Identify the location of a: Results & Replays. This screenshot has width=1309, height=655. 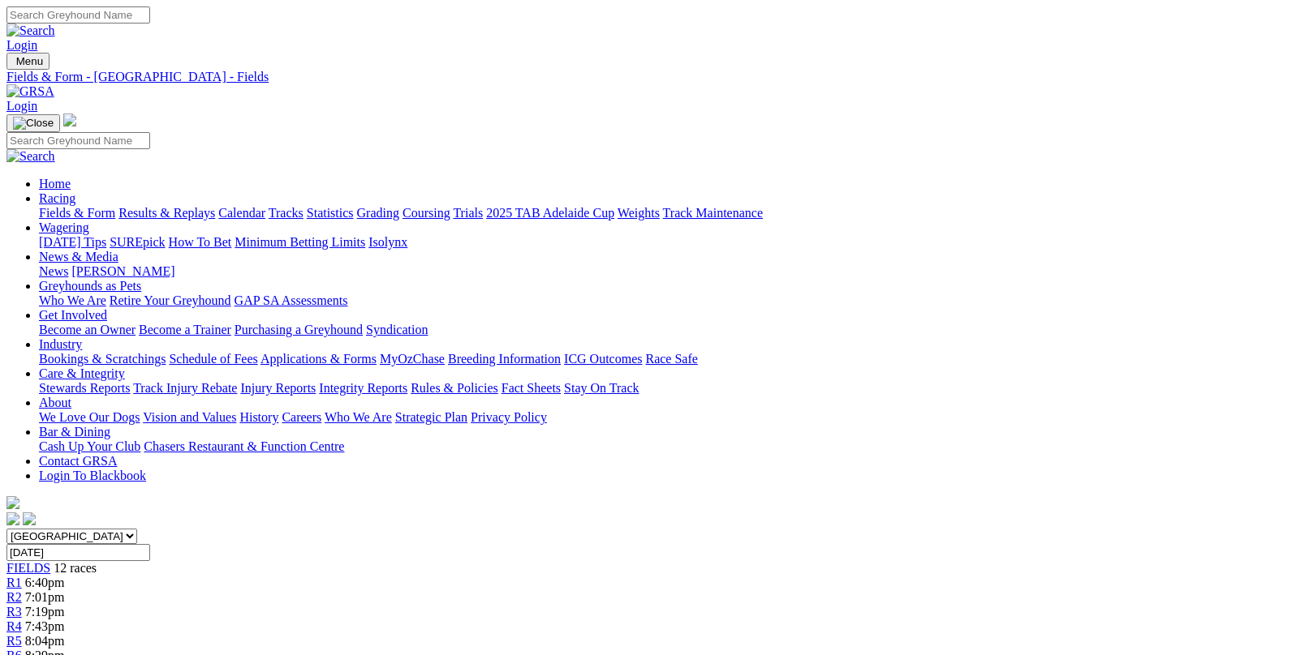
(166, 213).